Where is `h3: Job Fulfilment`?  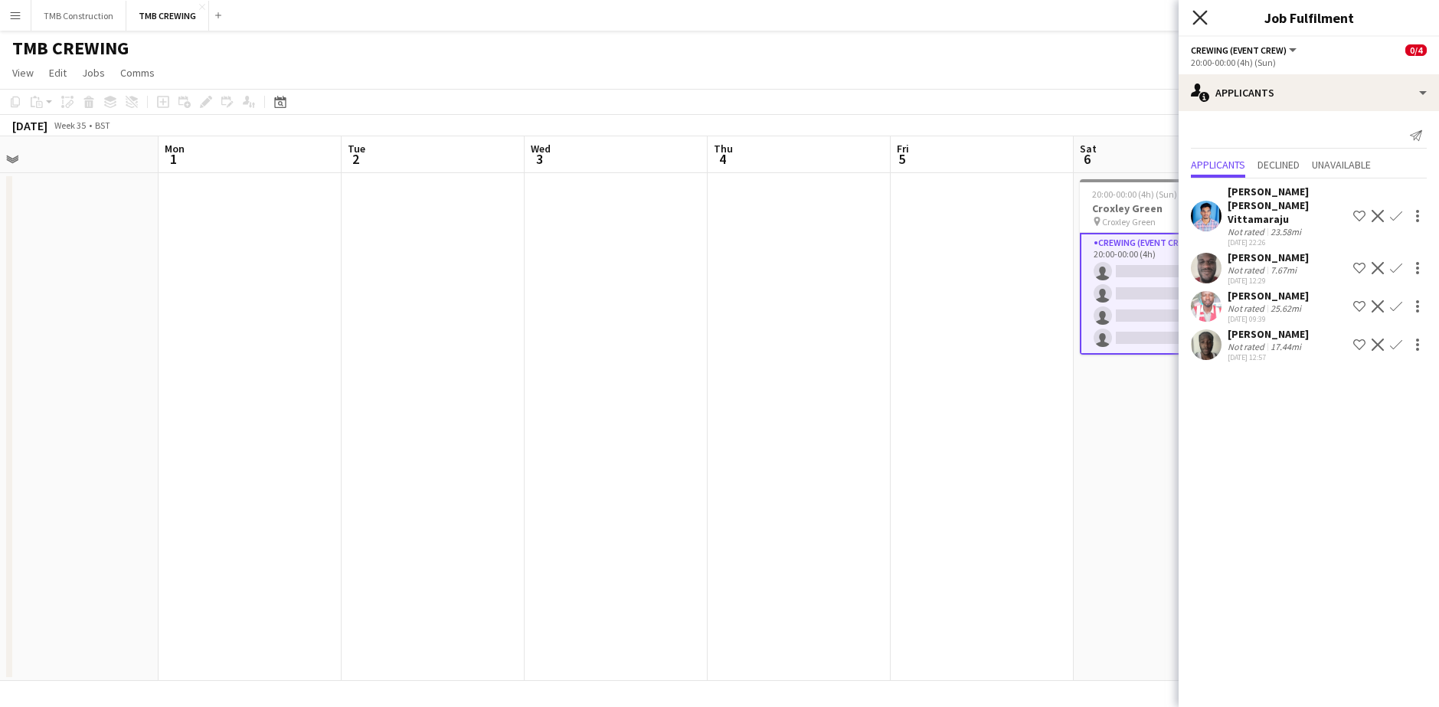
h3: Job Fulfilment is located at coordinates (1309, 18).